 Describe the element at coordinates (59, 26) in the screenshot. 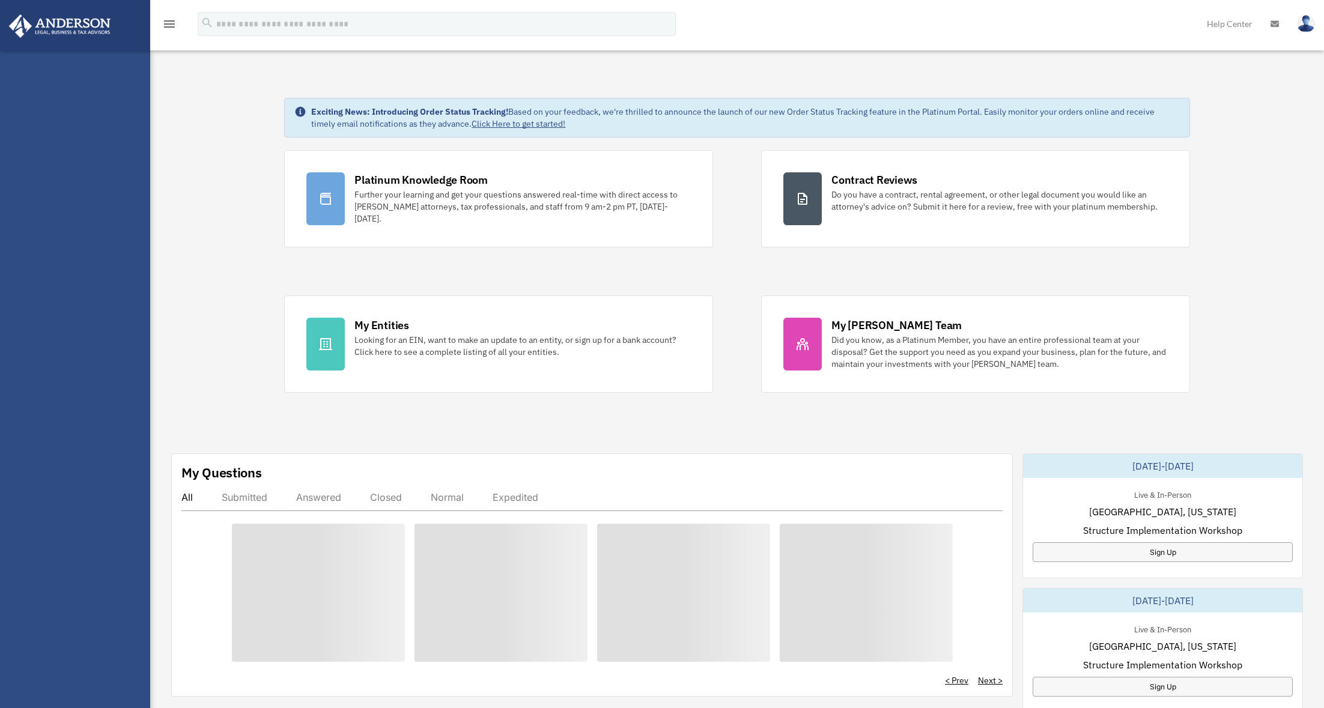

I see `img: Anderson Advisors Platinum Portal` at that location.